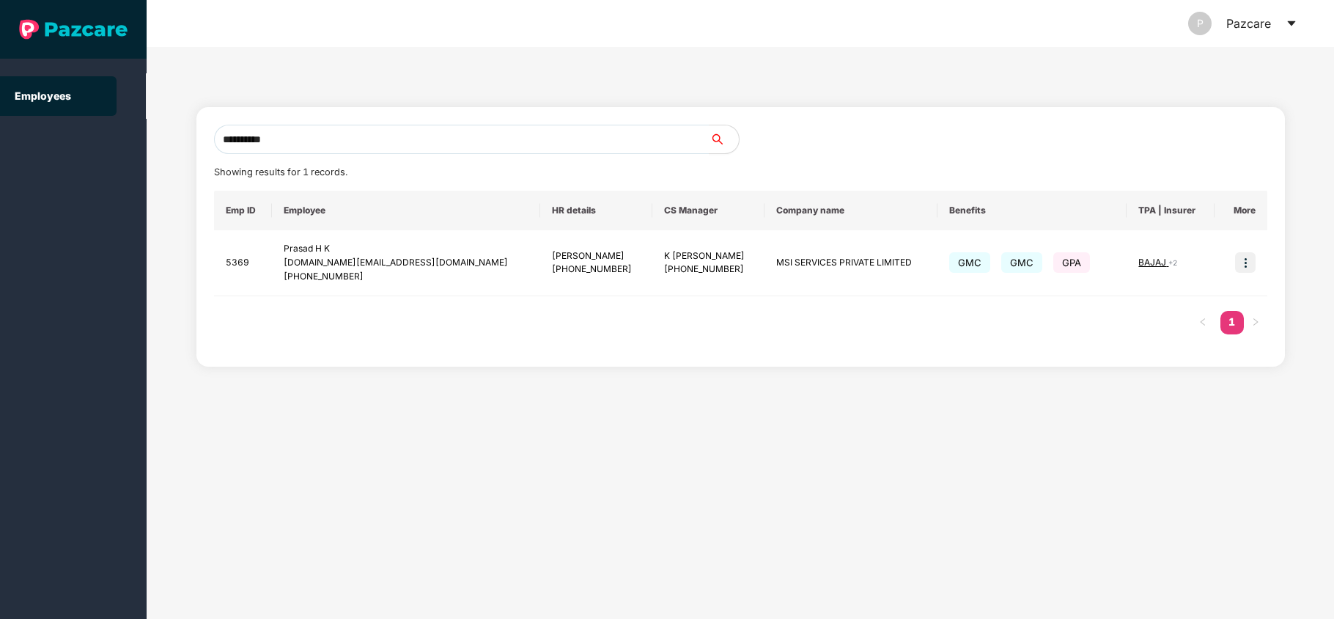 The height and width of the screenshot is (619, 1334). Describe the element at coordinates (1170, 210) in the screenshot. I see `th: TPA | Insurer` at that location.